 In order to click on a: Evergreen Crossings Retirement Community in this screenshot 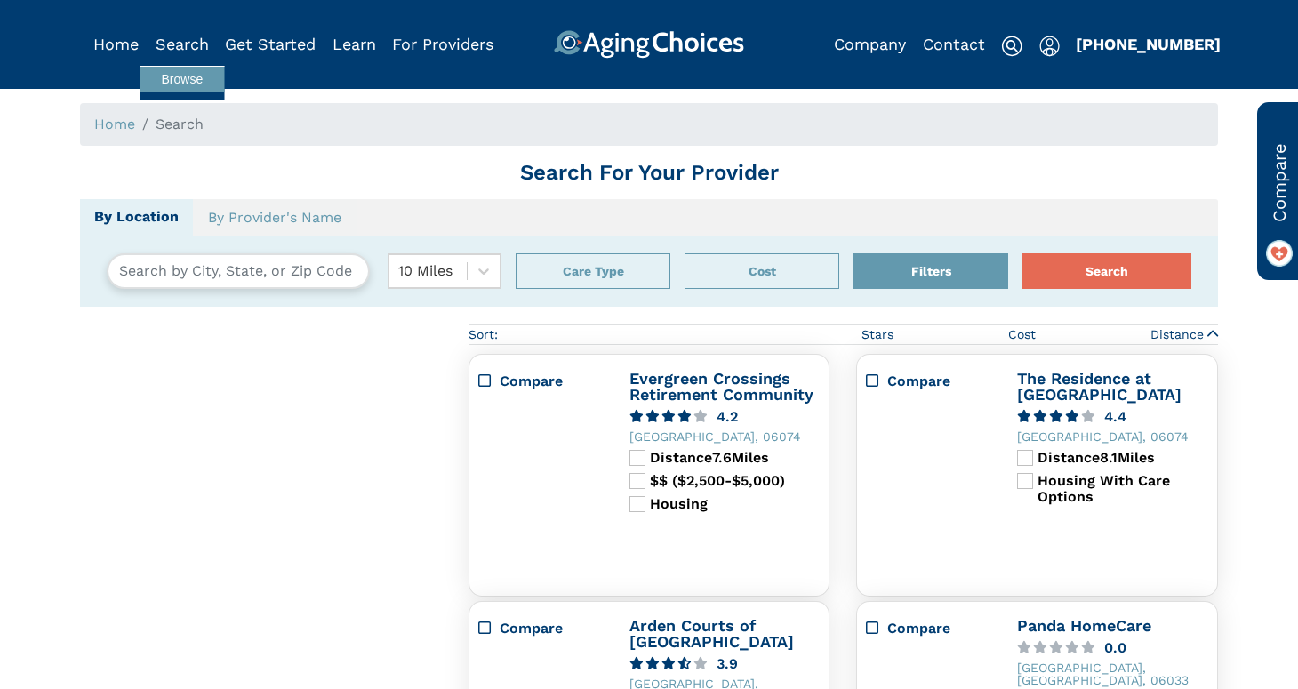, I will do `click(721, 386)`.